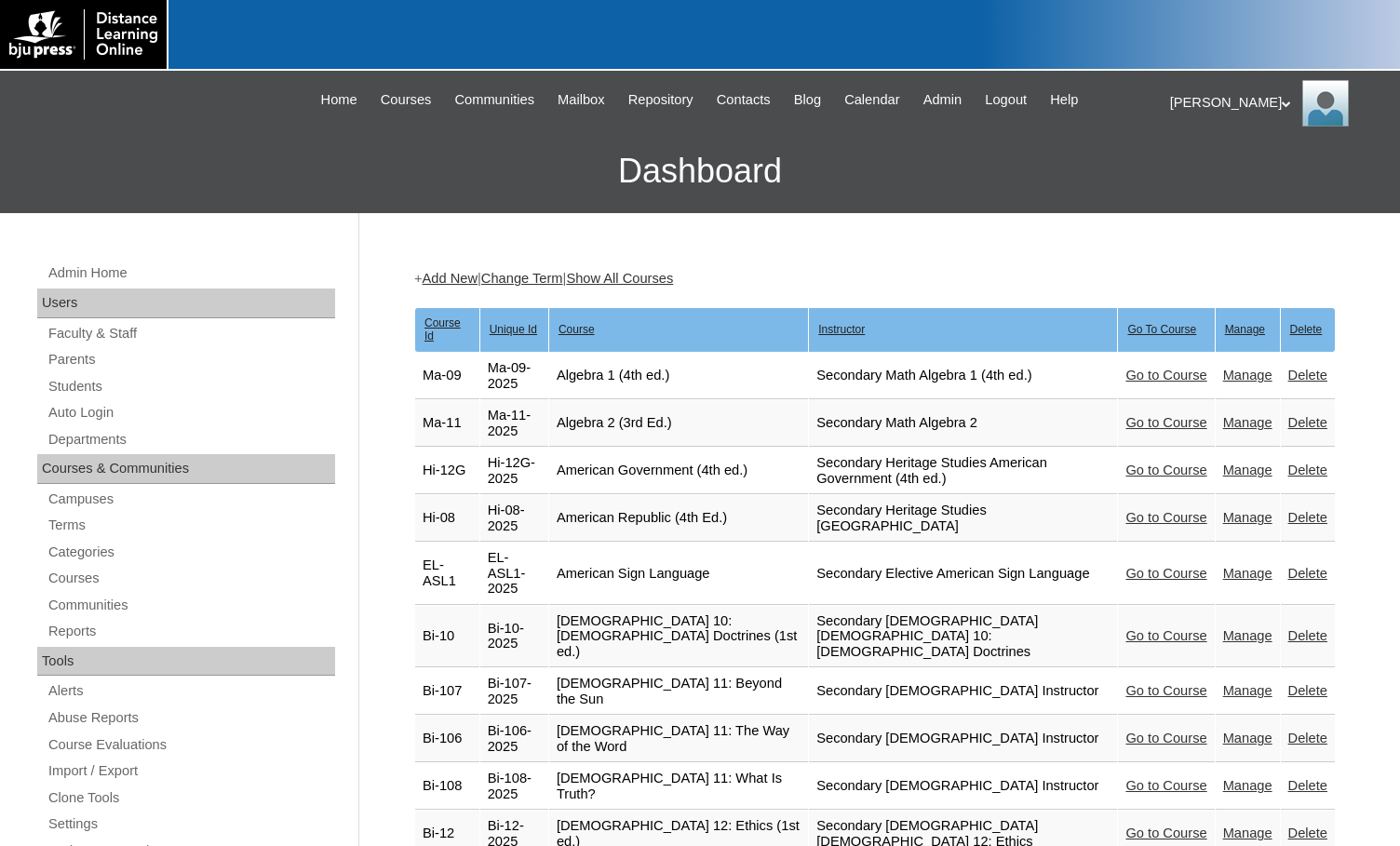  What do you see at coordinates (186, 304) in the screenshot?
I see `div: Users` at bounding box center [186, 304].